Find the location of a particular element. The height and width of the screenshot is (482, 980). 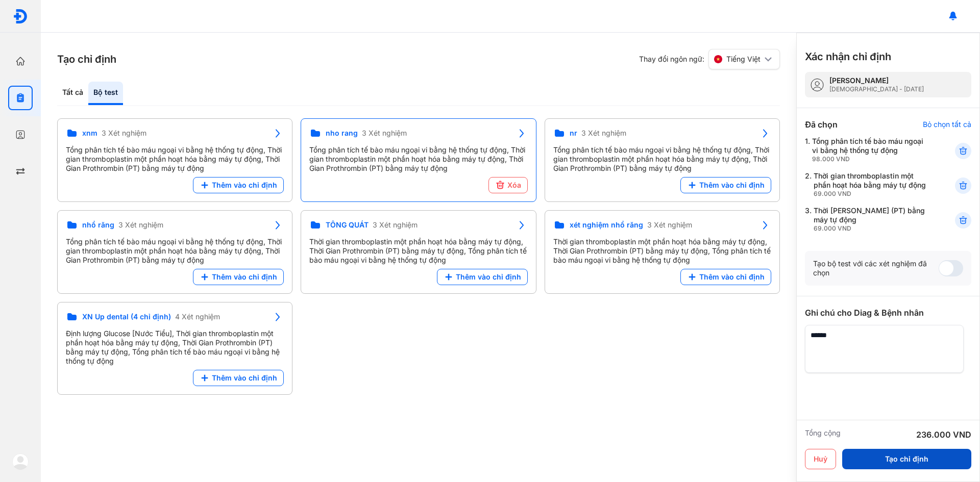

div: Thời gian thromboplastin một phần hoạt hóa bằng máy tự động is located at coordinates (872, 185).